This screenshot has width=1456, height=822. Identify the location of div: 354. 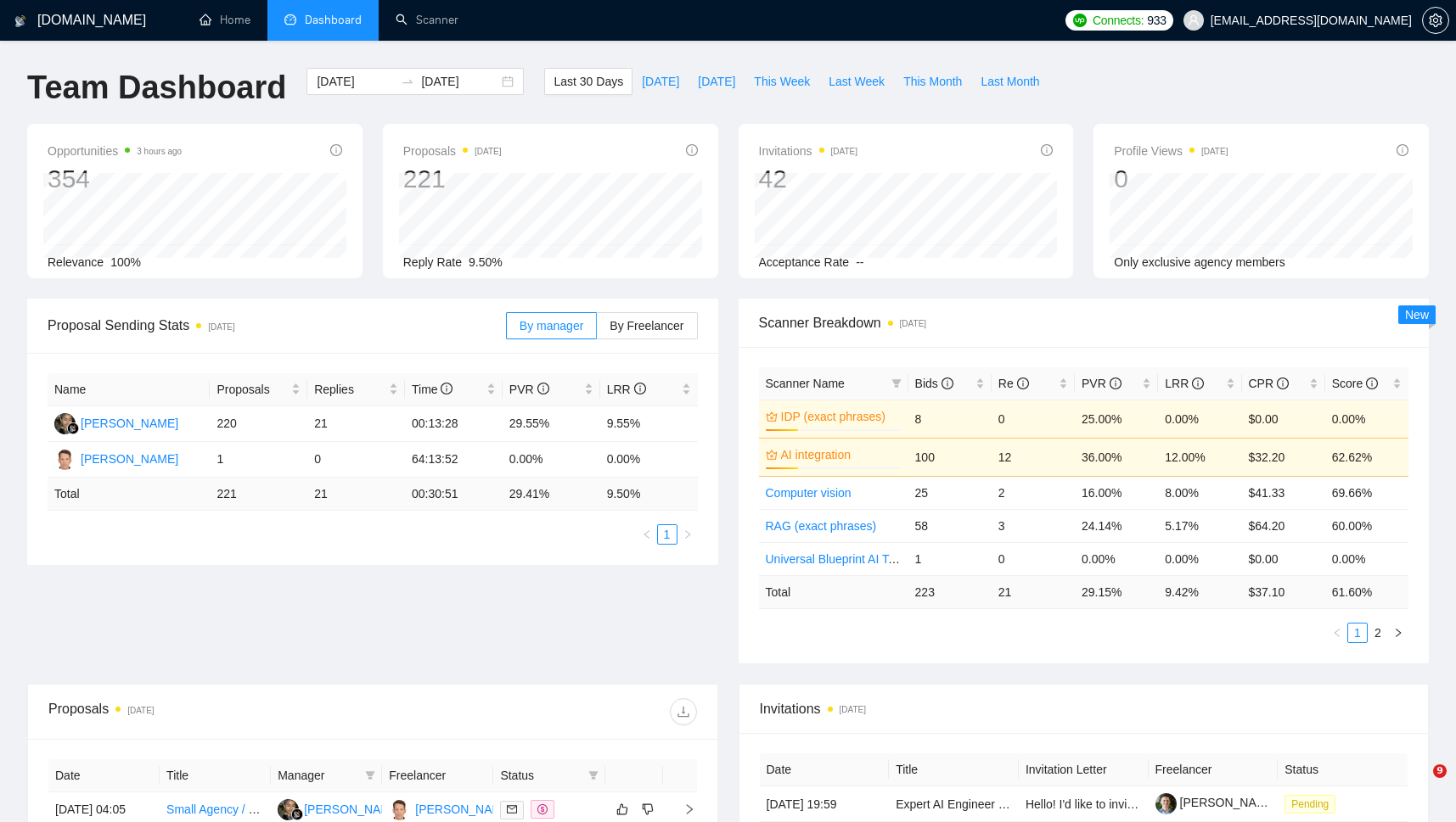
(115, 179).